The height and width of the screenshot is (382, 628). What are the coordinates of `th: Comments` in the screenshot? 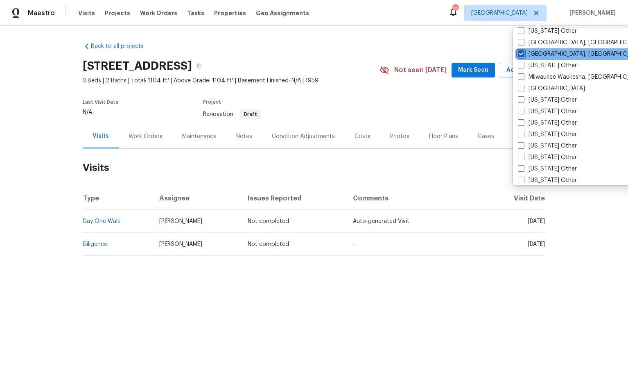 It's located at (416, 198).